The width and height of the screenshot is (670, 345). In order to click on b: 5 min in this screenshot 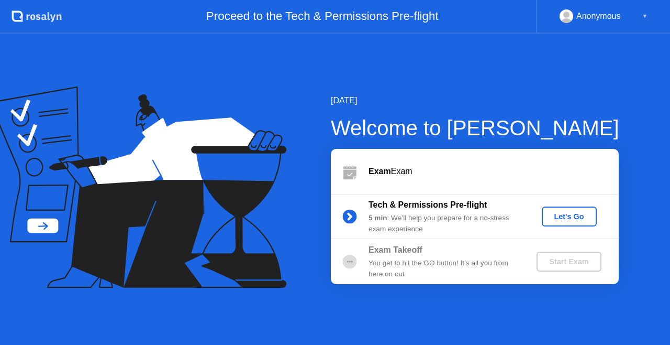, I will do `click(378, 217)`.